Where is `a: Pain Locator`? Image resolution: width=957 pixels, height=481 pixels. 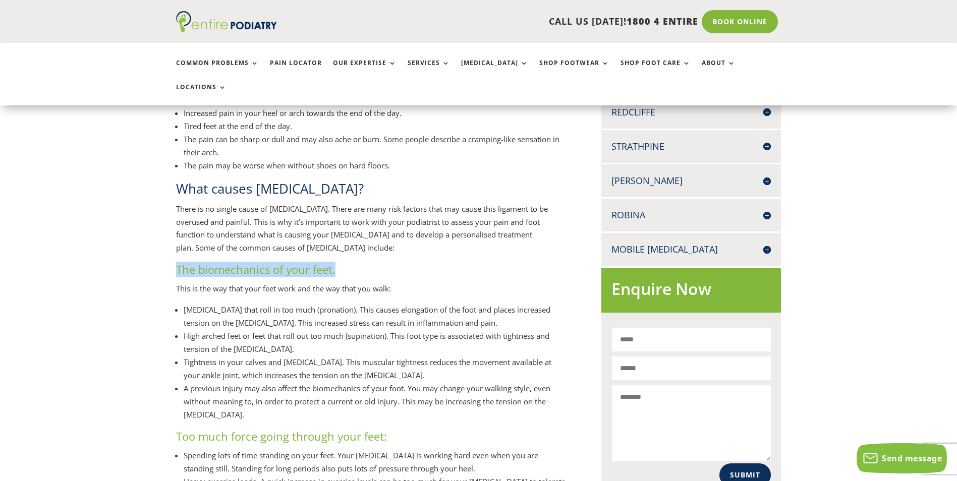 a: Pain Locator is located at coordinates (296, 70).